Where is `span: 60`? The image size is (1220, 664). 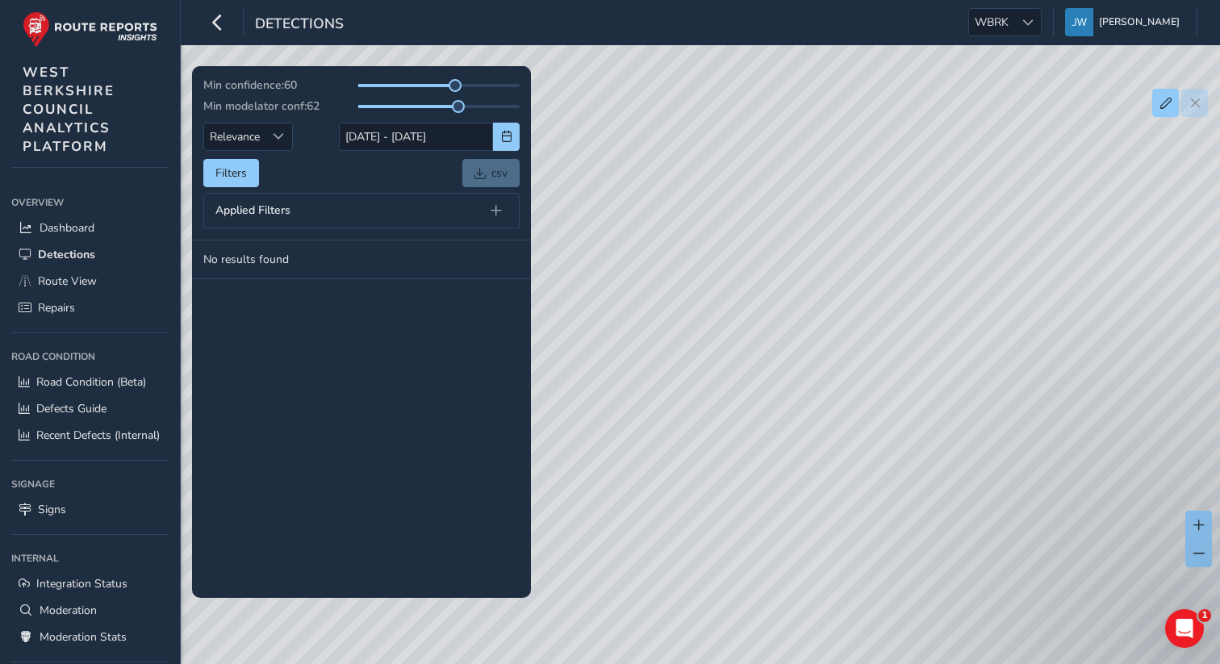 span: 60 is located at coordinates (290, 85).